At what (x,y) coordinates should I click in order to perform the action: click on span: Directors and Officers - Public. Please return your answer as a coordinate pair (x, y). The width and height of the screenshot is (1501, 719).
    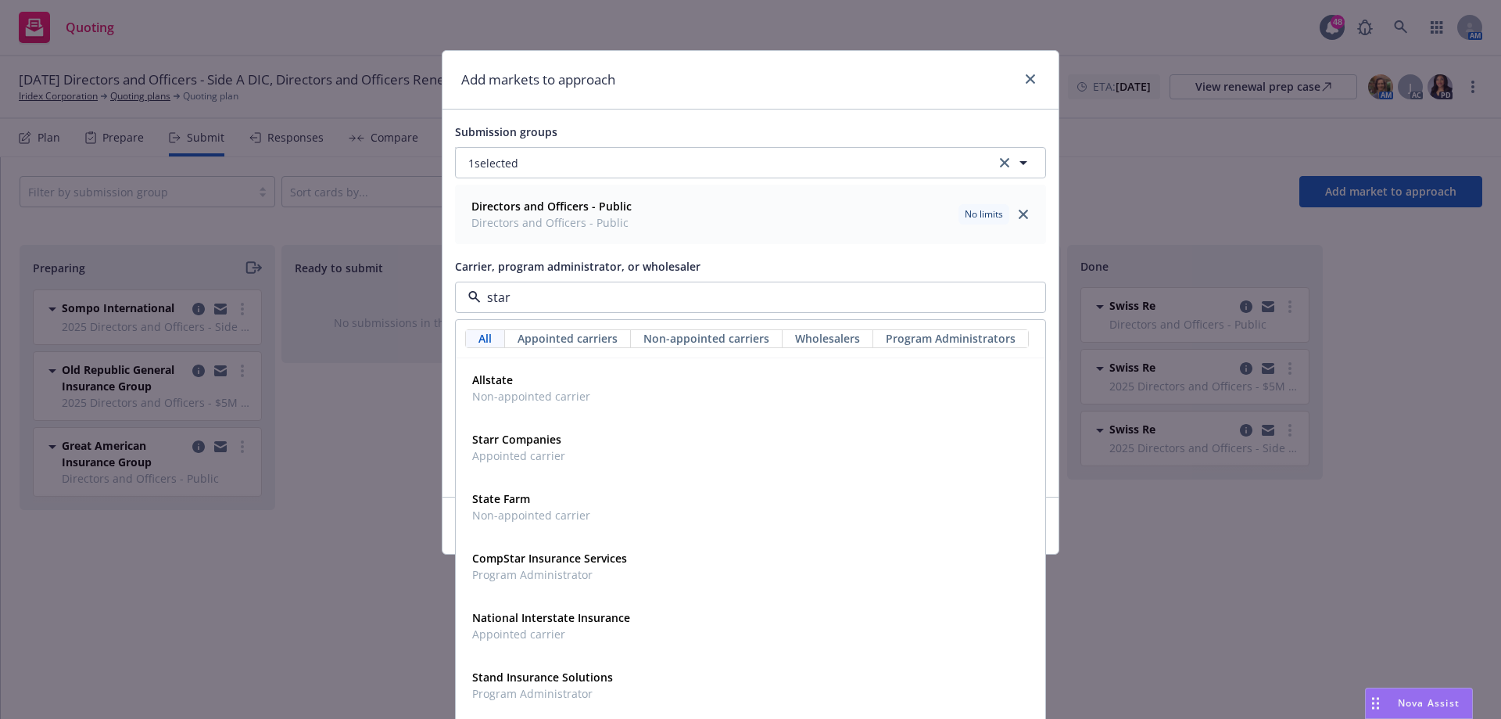
    Looking at the image, I should click on (551, 222).